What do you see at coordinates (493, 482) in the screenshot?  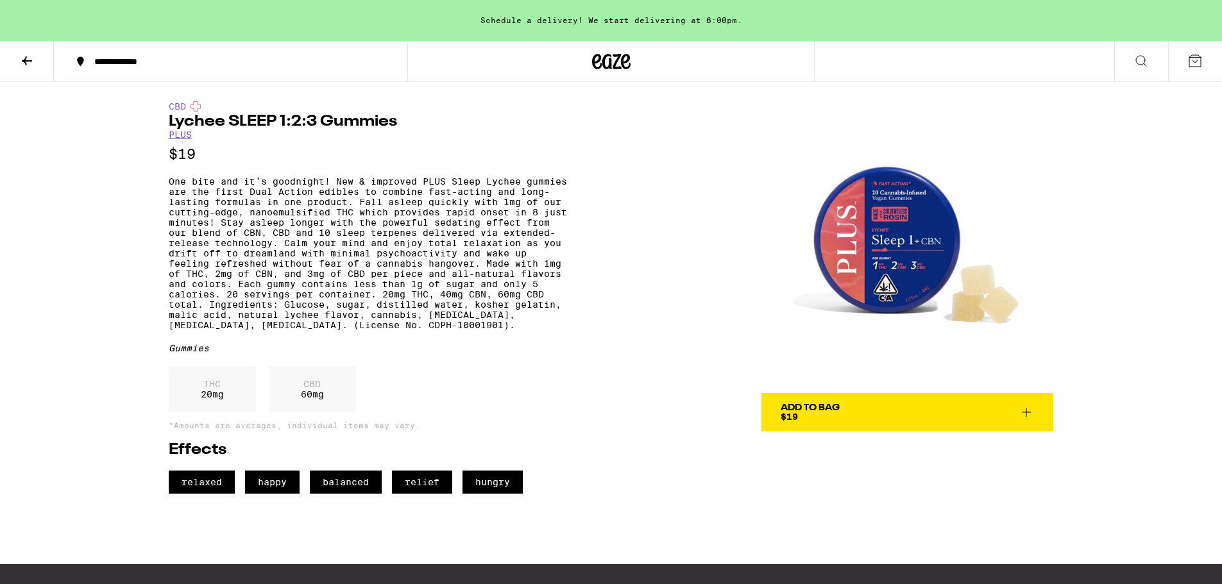 I see `span: hungry` at bounding box center [493, 482].